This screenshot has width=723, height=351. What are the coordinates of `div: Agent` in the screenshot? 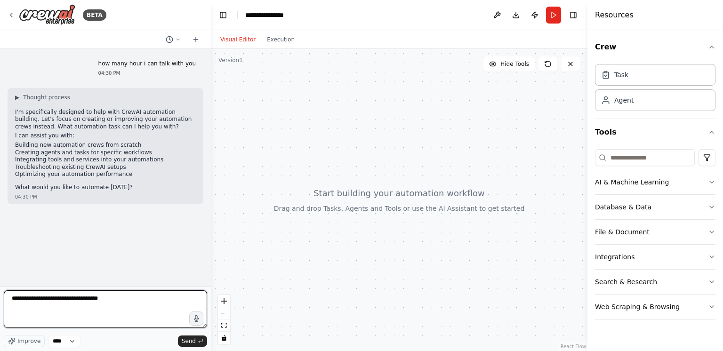 It's located at (623, 100).